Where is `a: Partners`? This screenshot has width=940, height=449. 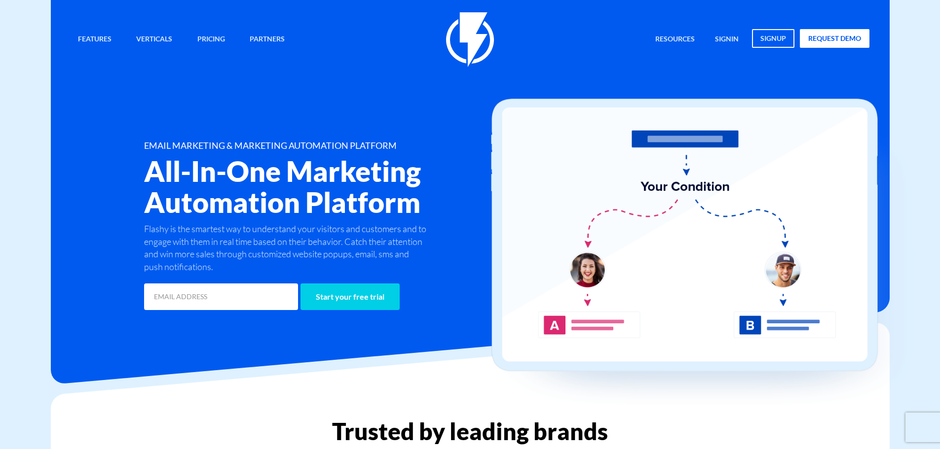
a: Partners is located at coordinates (267, 39).